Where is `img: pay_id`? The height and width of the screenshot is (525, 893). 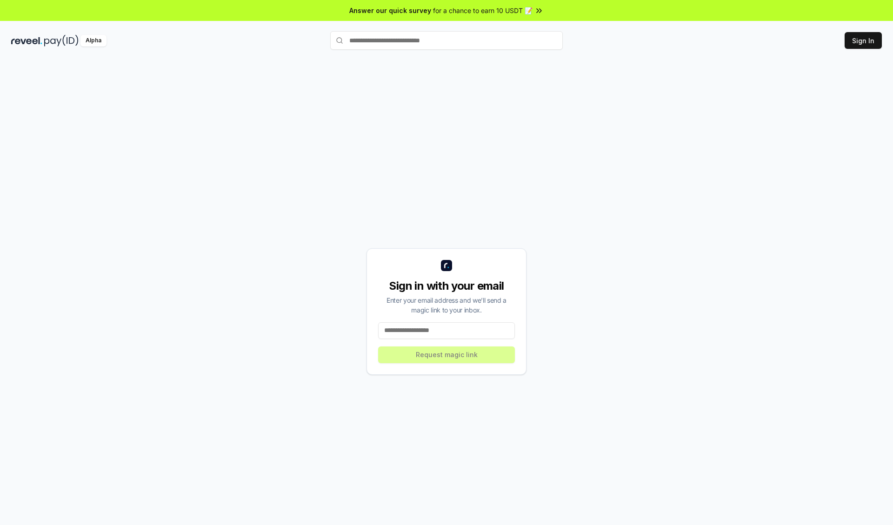 img: pay_id is located at coordinates (61, 40).